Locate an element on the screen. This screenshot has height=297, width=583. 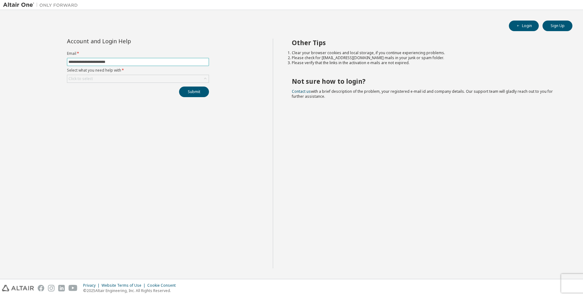
img: Altair One is located at coordinates (42, 5).